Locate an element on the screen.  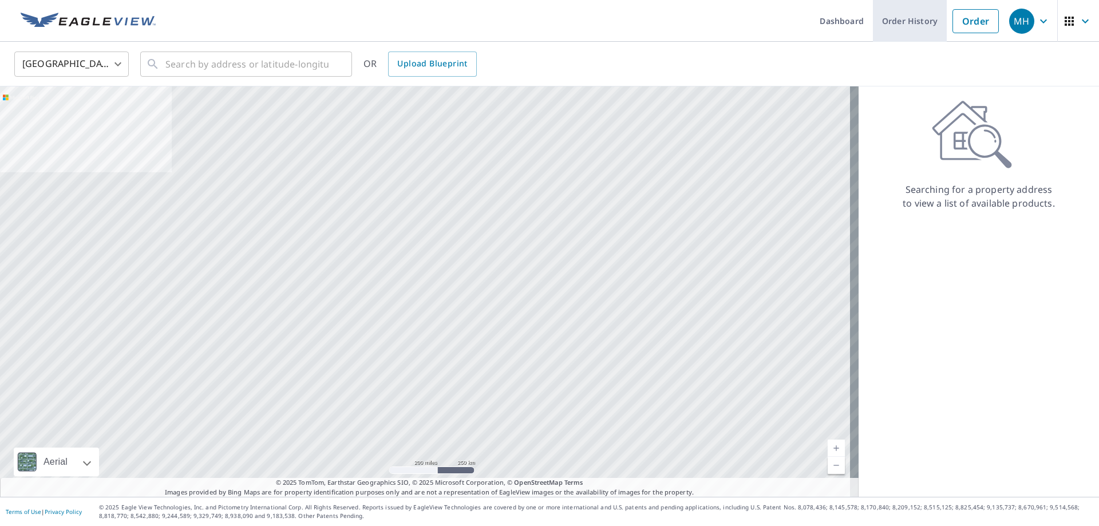
p: Searching for a property address to view a list of available products. is located at coordinates (979, 196).